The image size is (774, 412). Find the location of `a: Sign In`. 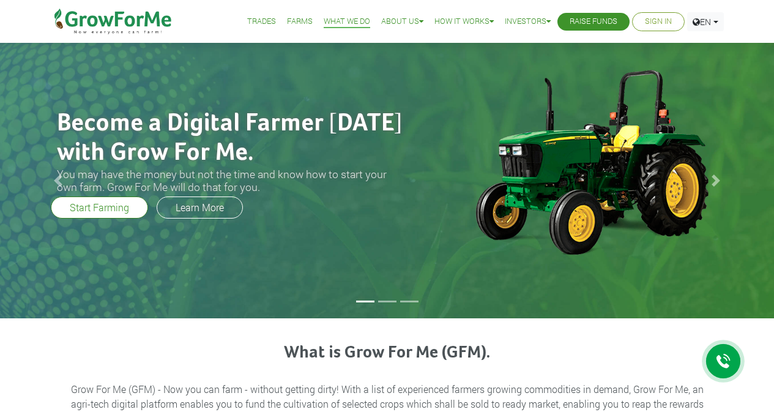

a: Sign In is located at coordinates (659, 21).